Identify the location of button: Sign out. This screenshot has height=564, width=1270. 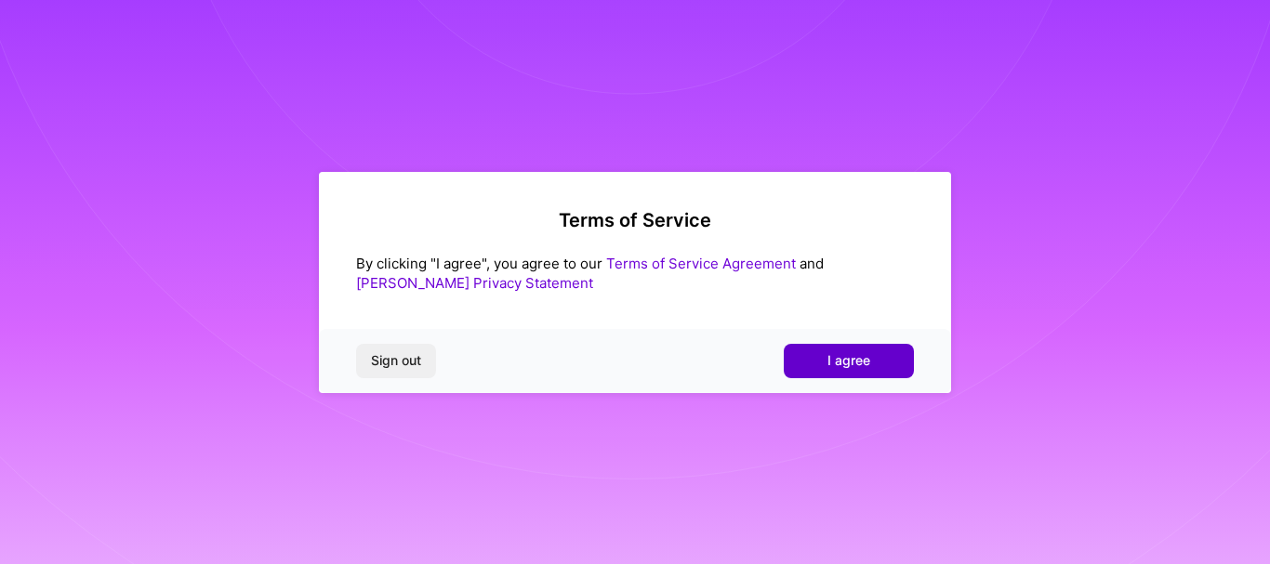
(396, 361).